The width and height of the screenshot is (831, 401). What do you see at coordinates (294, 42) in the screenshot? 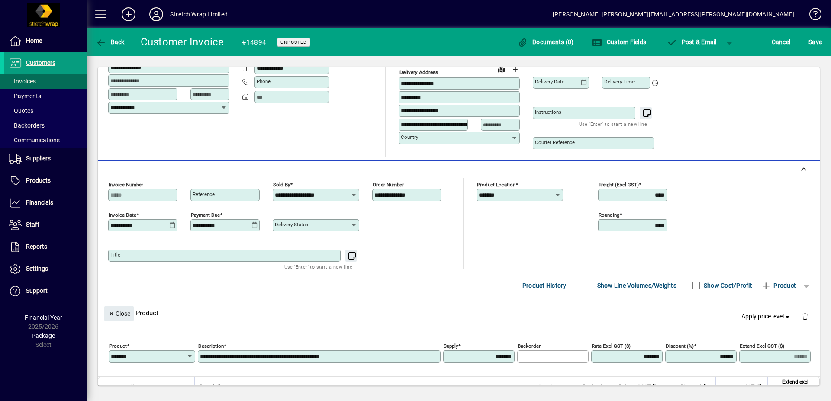
I see `span: Unposted` at bounding box center [294, 42].